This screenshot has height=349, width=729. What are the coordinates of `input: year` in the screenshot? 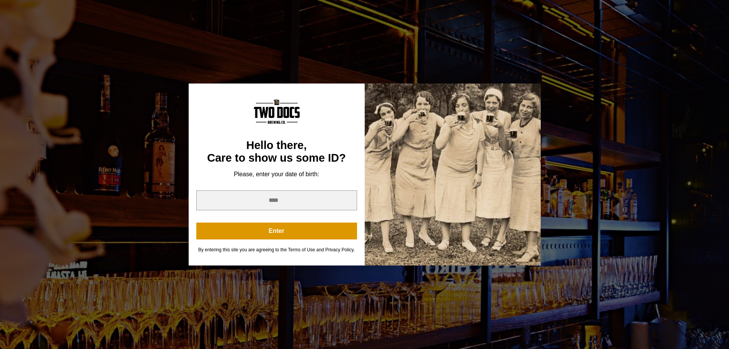 It's located at (277, 200).